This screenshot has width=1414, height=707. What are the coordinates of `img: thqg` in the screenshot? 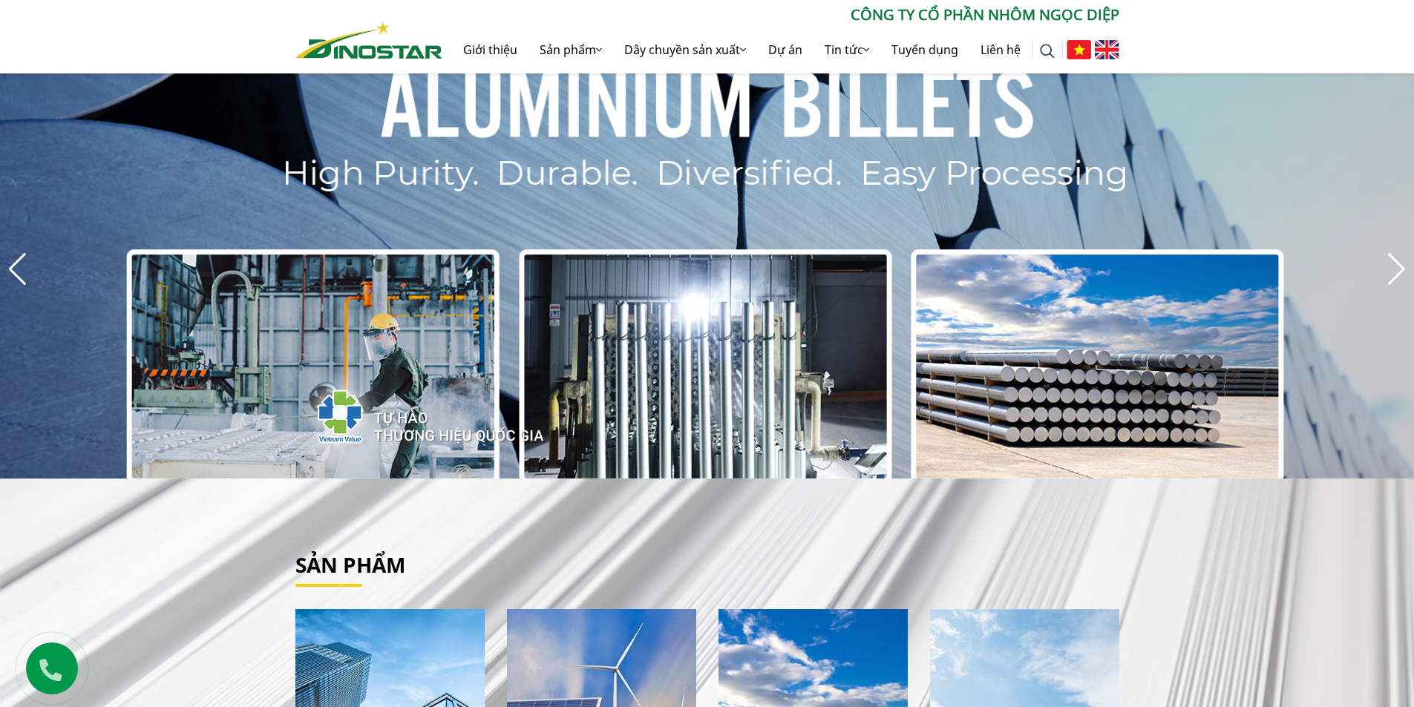 It's located at (410, 413).